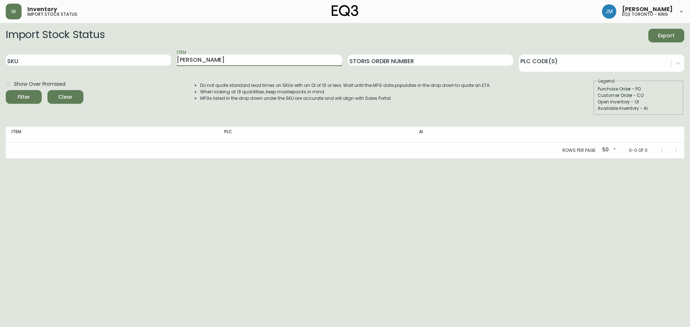 The width and height of the screenshot is (690, 327). Describe the element at coordinates (608, 150) in the screenshot. I see `div: 50` at that location.